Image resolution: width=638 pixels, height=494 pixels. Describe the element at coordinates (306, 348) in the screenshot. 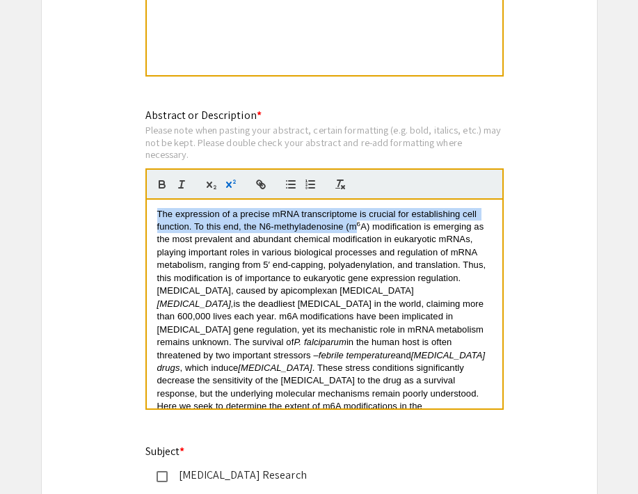

I see `span: in the human host is often threatened by two important stressors –` at that location.